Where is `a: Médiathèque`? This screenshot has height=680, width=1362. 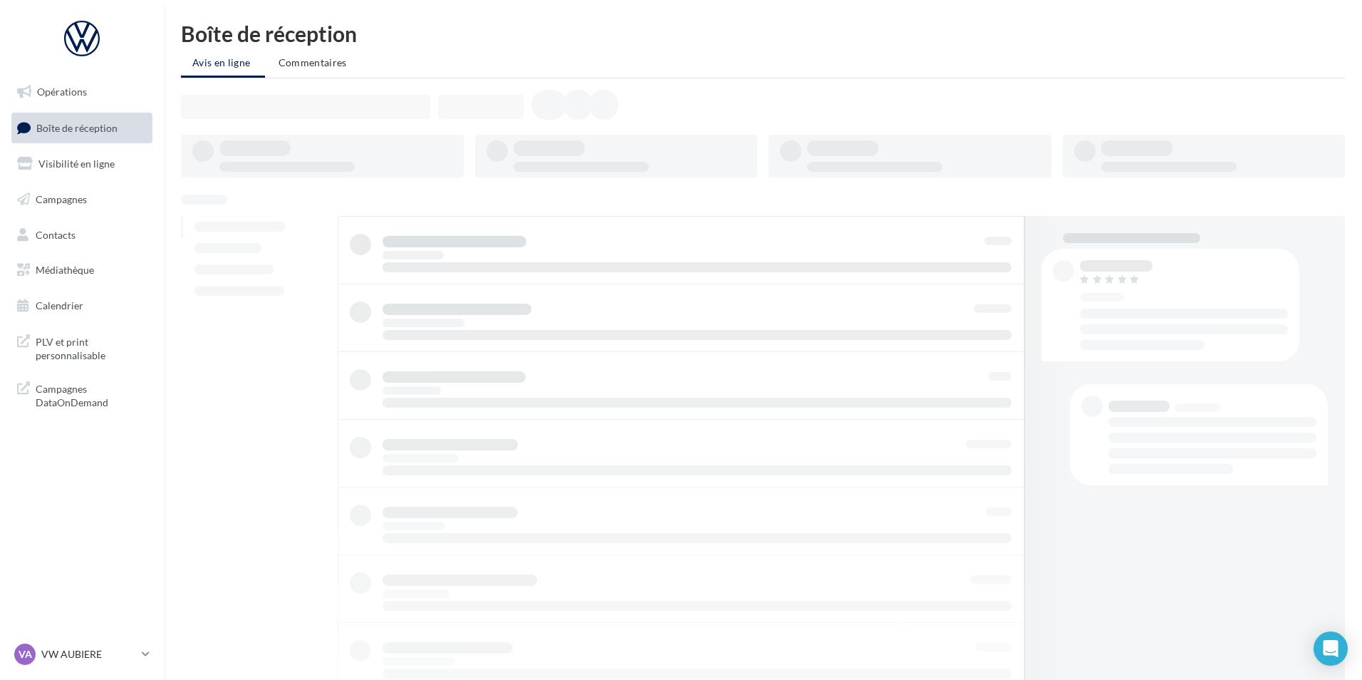
a: Médiathèque is located at coordinates (82, 270).